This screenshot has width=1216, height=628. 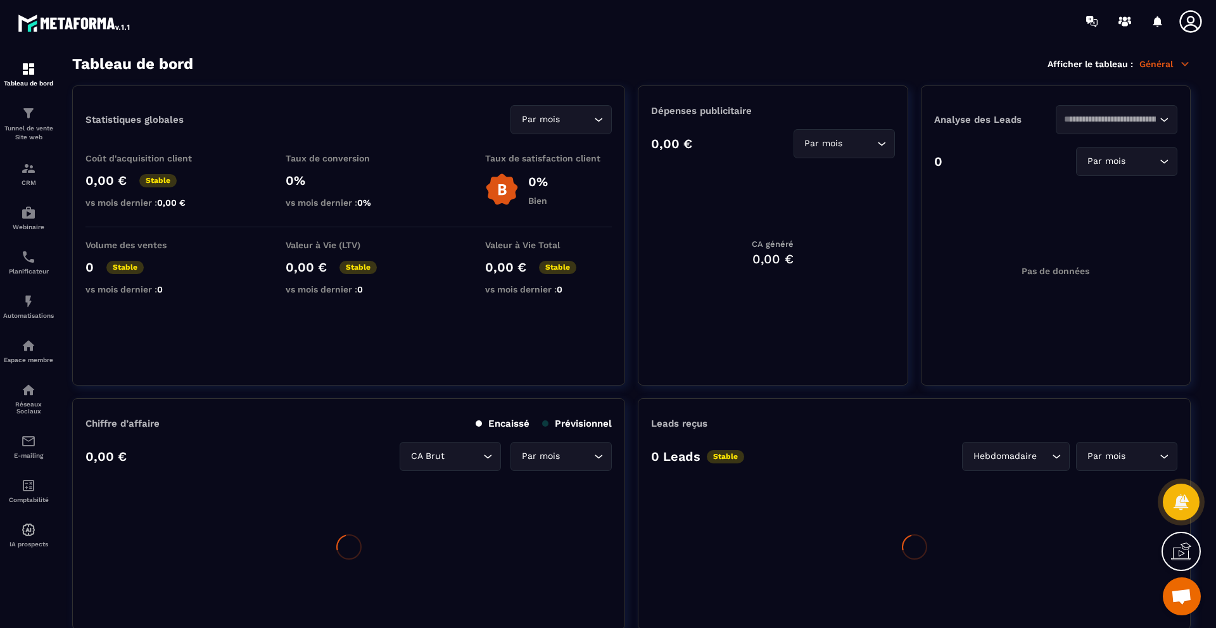 I want to click on a: automationsautomationsWebinaire, so click(x=28, y=218).